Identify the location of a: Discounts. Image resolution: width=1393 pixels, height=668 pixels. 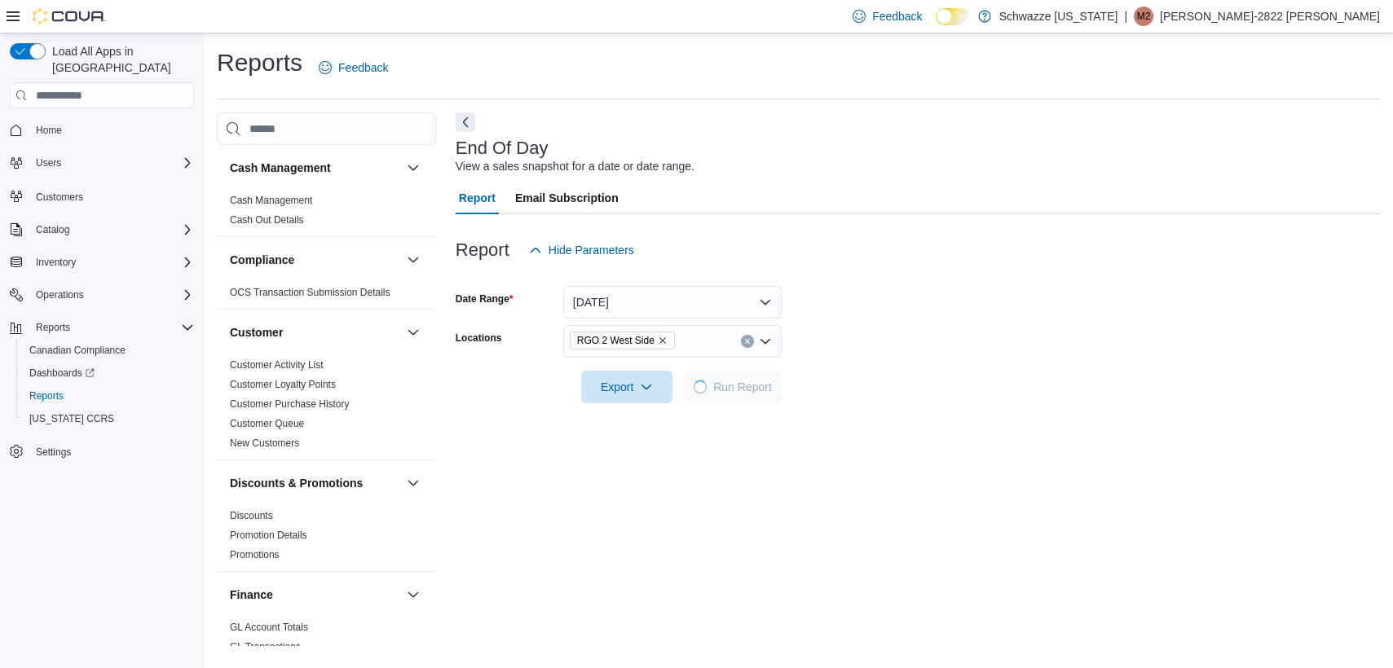
(251, 516).